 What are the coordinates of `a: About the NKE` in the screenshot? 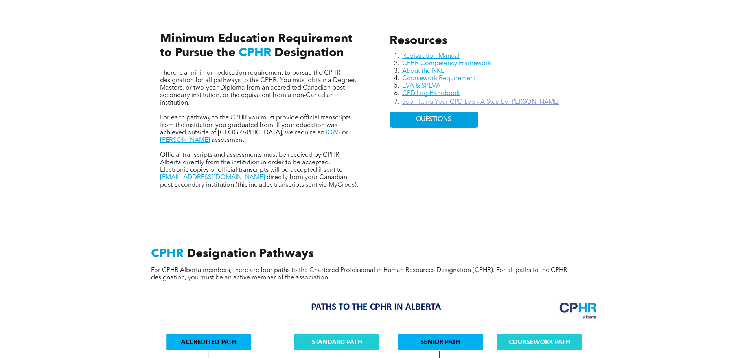 It's located at (423, 71).